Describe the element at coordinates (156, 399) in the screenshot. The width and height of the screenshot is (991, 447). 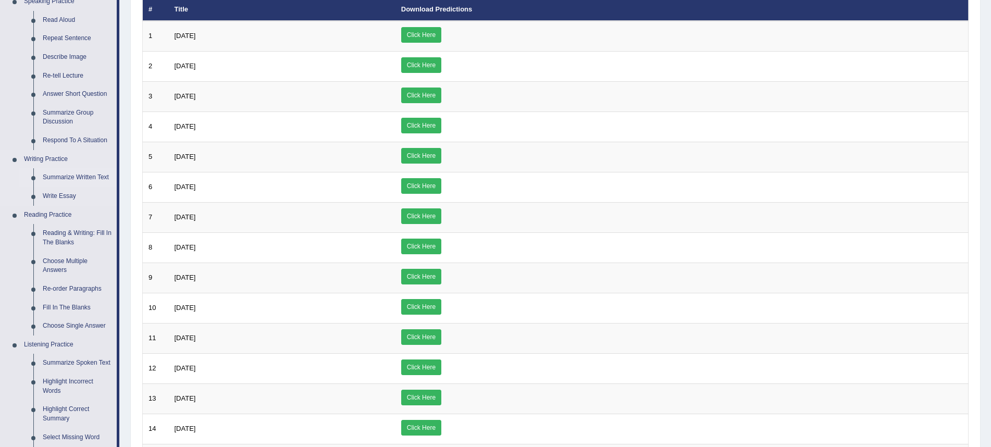
I see `td: 13` at that location.